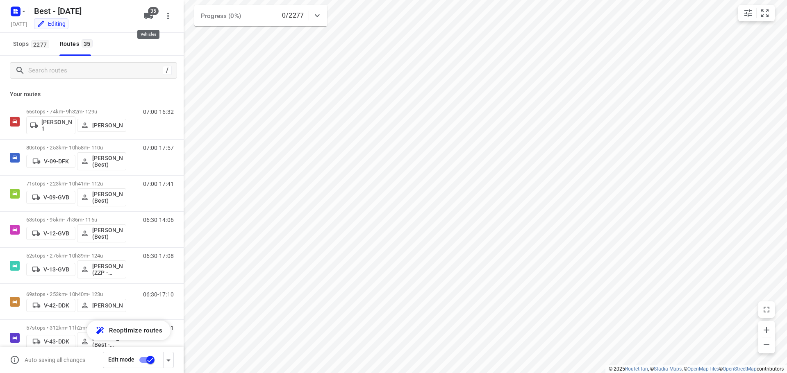 The height and width of the screenshot is (373, 787). I want to click on div: Driver app settings, so click(168, 360).